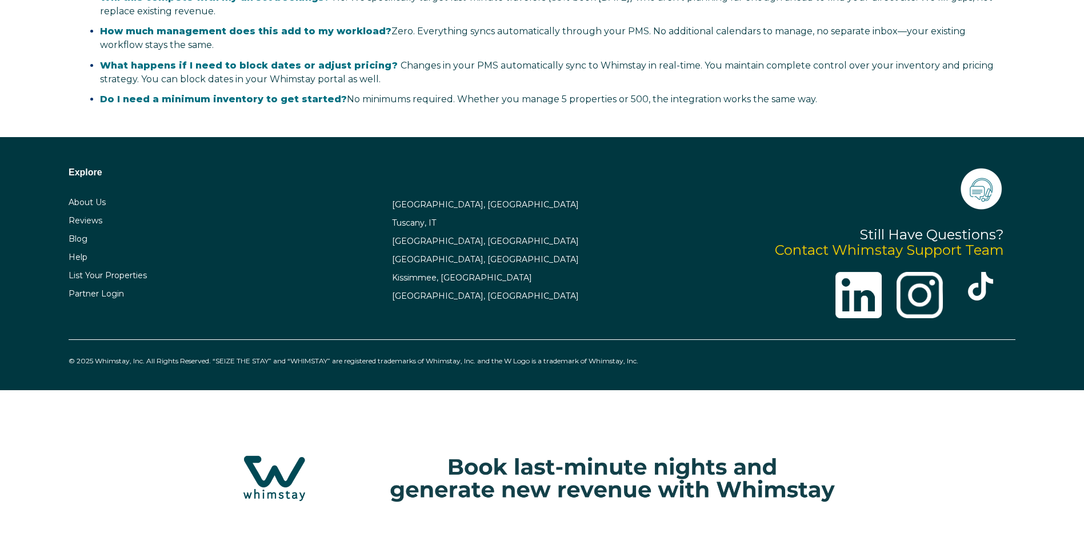 This screenshot has width=1084, height=545. Describe the element at coordinates (932, 234) in the screenshot. I see `span: Still Have Questions?` at that location.